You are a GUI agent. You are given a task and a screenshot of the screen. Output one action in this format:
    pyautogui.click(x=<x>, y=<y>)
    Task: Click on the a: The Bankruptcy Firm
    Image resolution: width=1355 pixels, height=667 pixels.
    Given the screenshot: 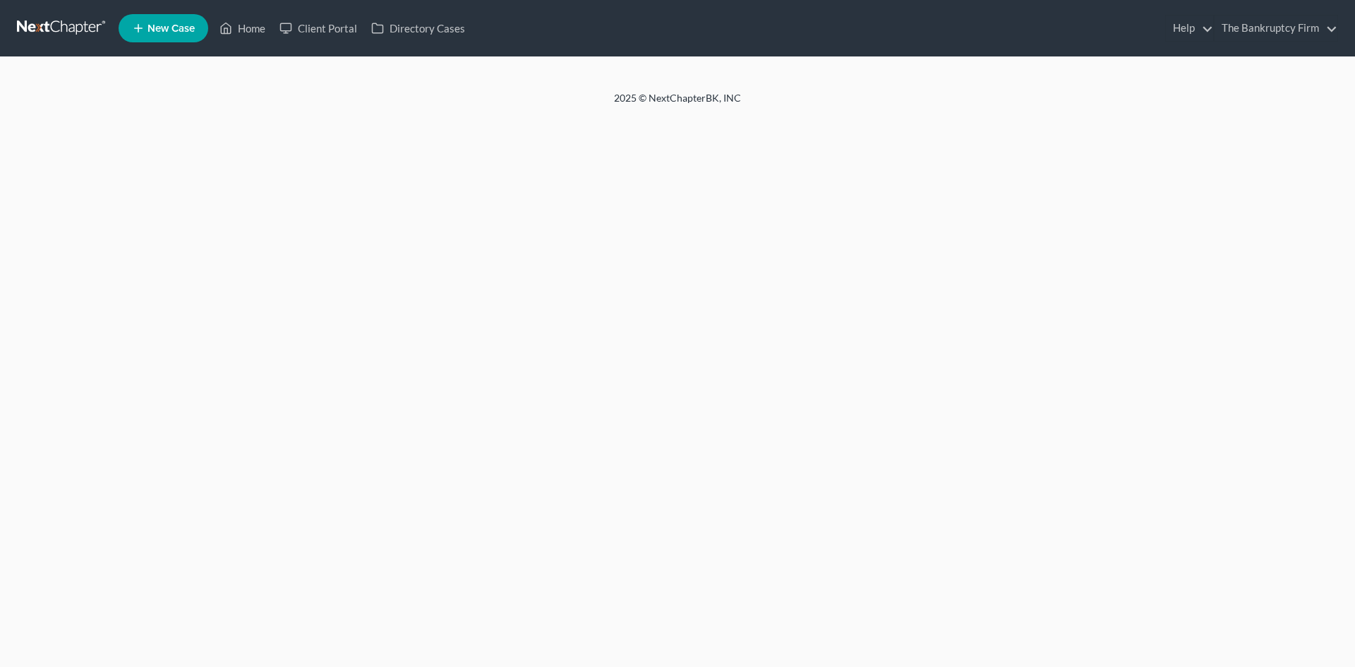 What is the action you would take?
    pyautogui.click(x=1276, y=28)
    